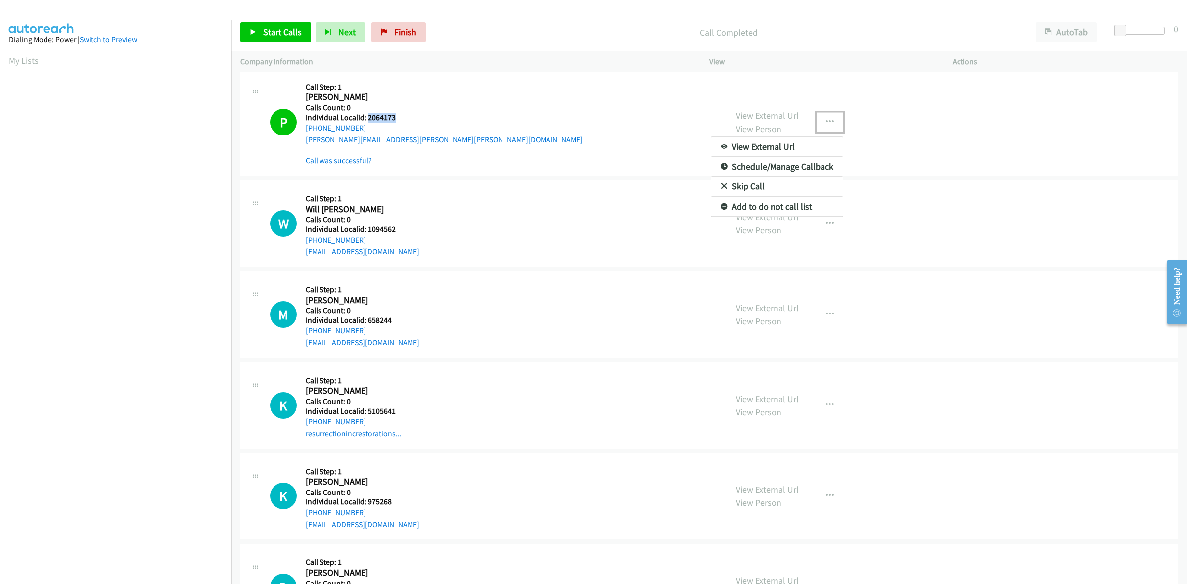  Describe the element at coordinates (24, 60) in the screenshot. I see `a: My Lists` at that location.